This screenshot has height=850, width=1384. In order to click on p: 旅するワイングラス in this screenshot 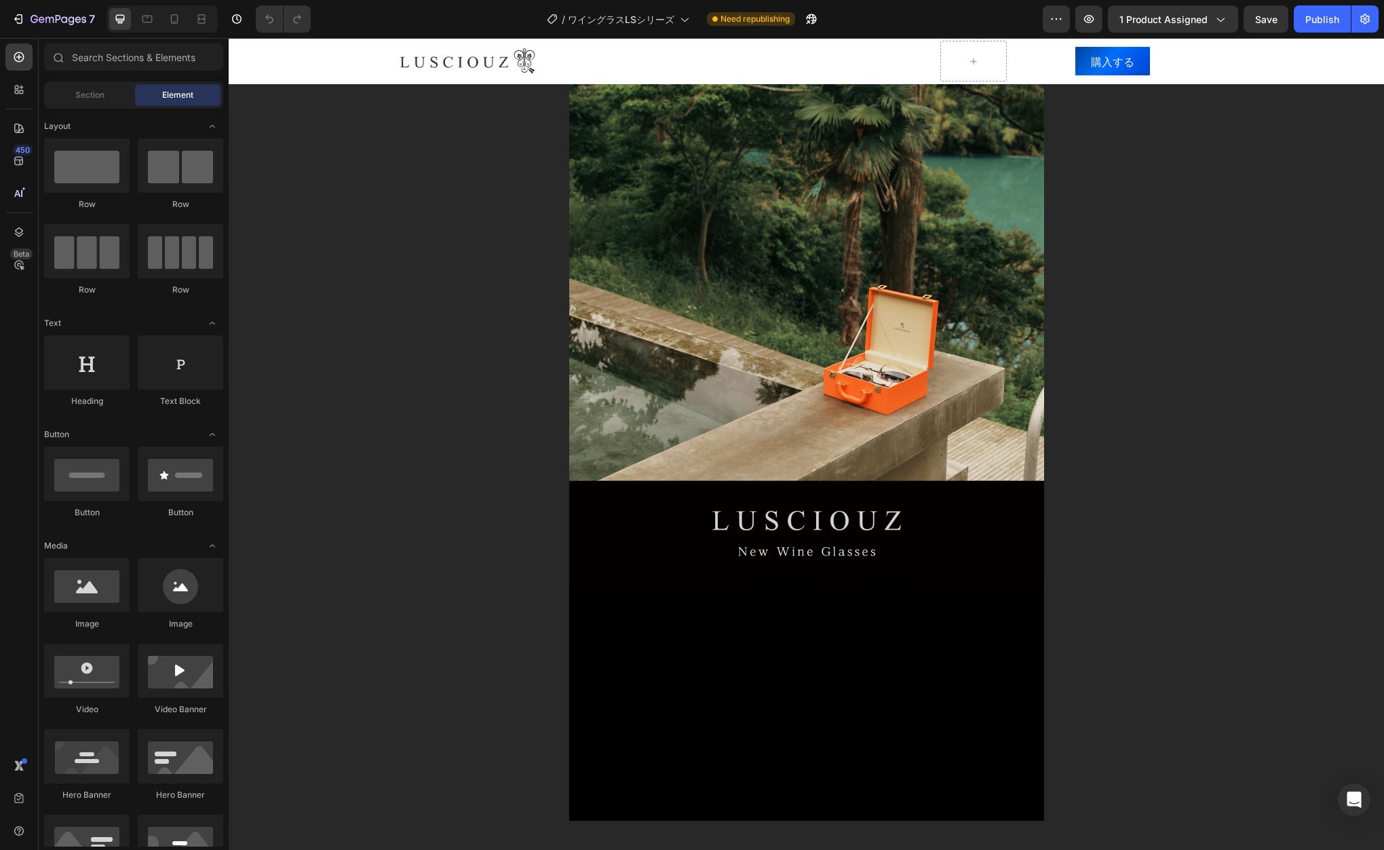, I will do `click(578, 818)`.